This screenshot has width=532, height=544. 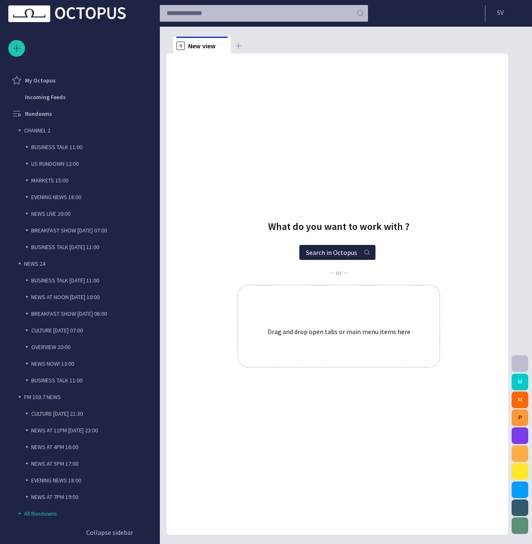 I want to click on button: Search in Octopus, so click(x=337, y=252).